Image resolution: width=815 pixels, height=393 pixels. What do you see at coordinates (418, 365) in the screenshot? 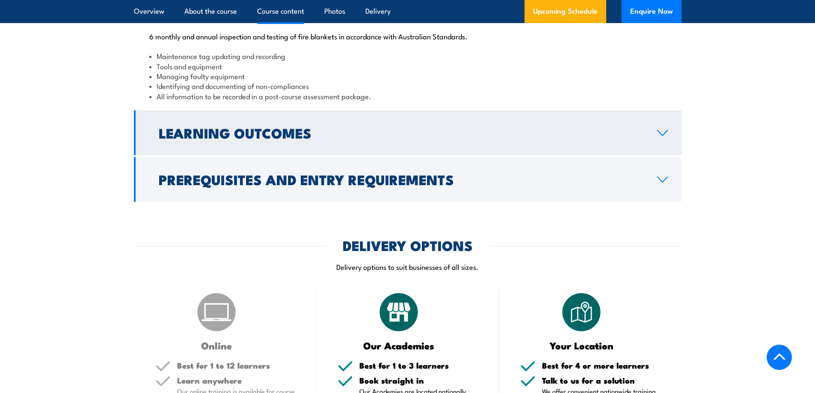
I see `h5: Best for 1 to 3 learners` at bounding box center [418, 365].